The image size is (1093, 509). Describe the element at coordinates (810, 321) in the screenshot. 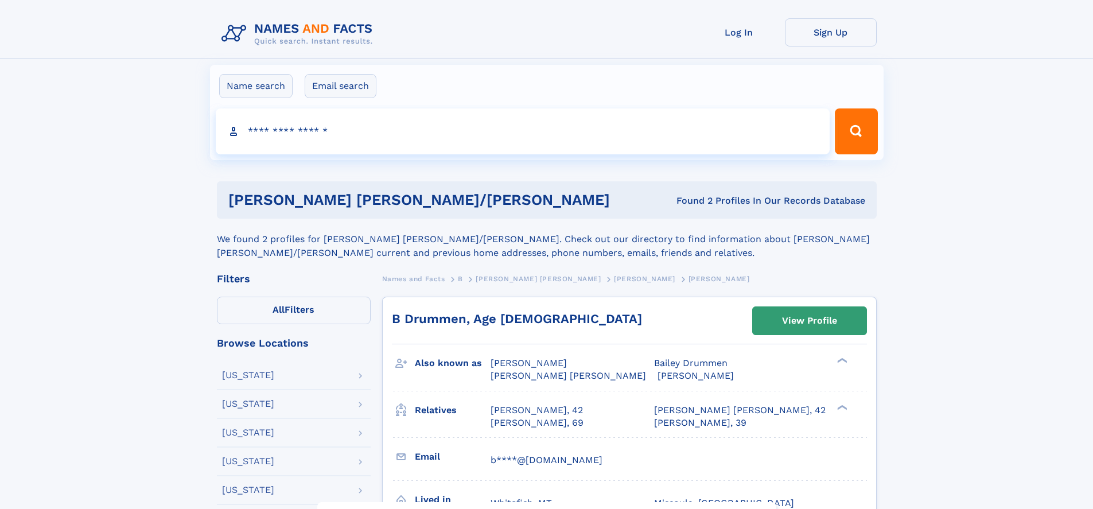

I see `a: View Profile` at that location.